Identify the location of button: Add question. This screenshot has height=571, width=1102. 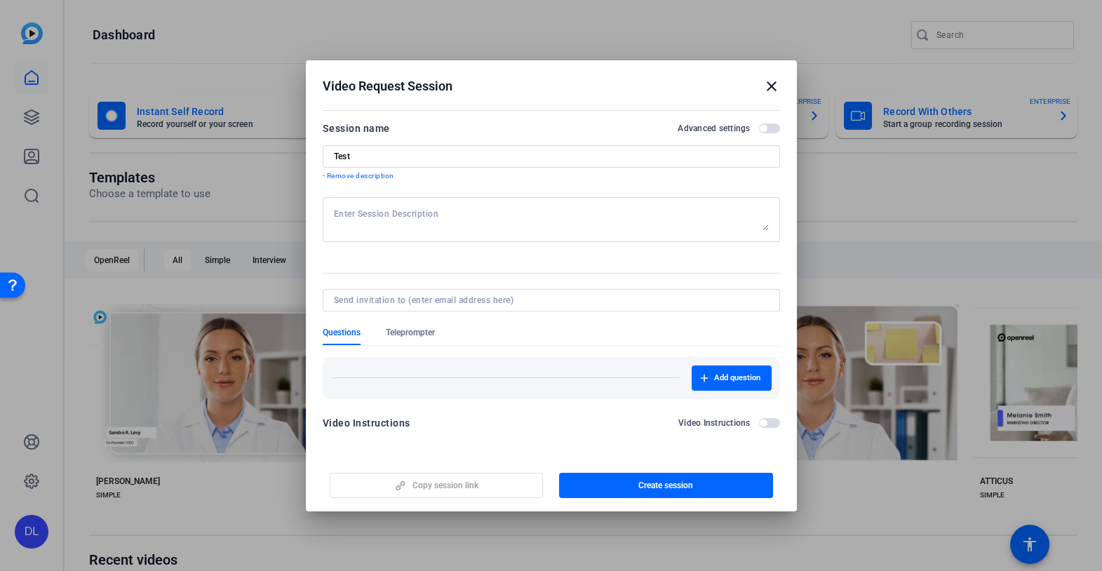
(732, 378).